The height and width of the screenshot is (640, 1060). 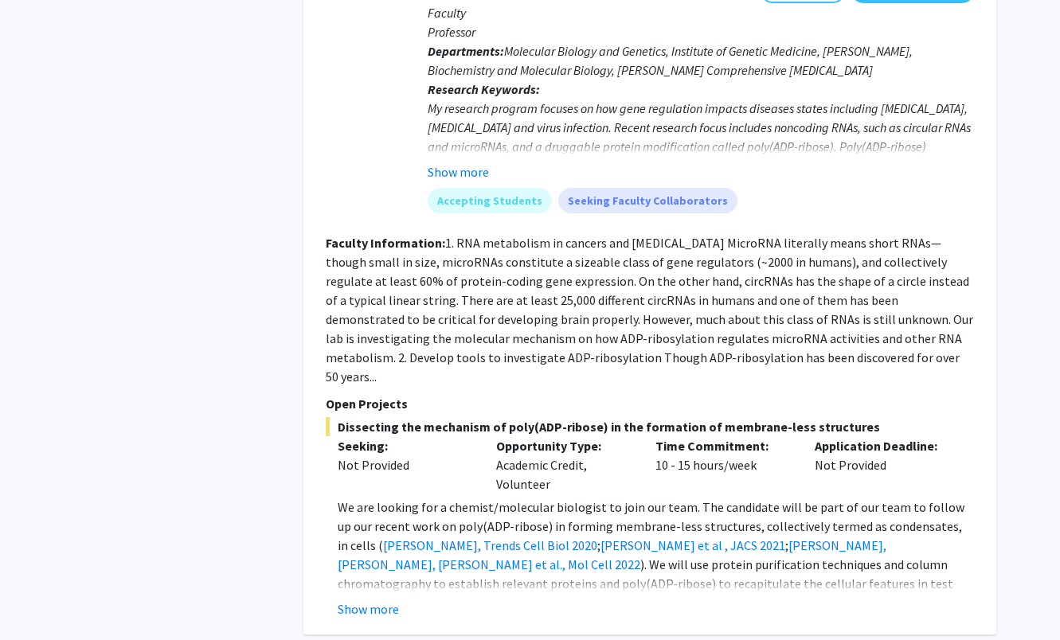 What do you see at coordinates (650, 427) in the screenshot?
I see `span: Dissecting the mechanism of poly(ADP-ribose) in the formation of membrane-less structures` at bounding box center [650, 427].